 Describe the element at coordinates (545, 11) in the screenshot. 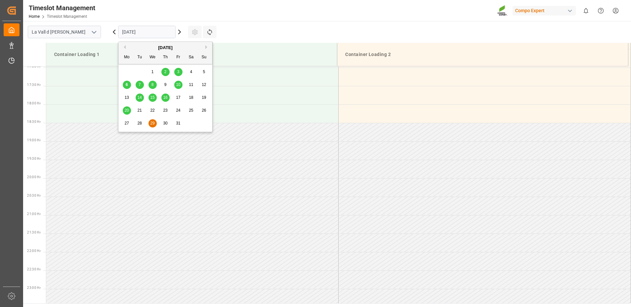

I see `button: Compo Expert` at that location.